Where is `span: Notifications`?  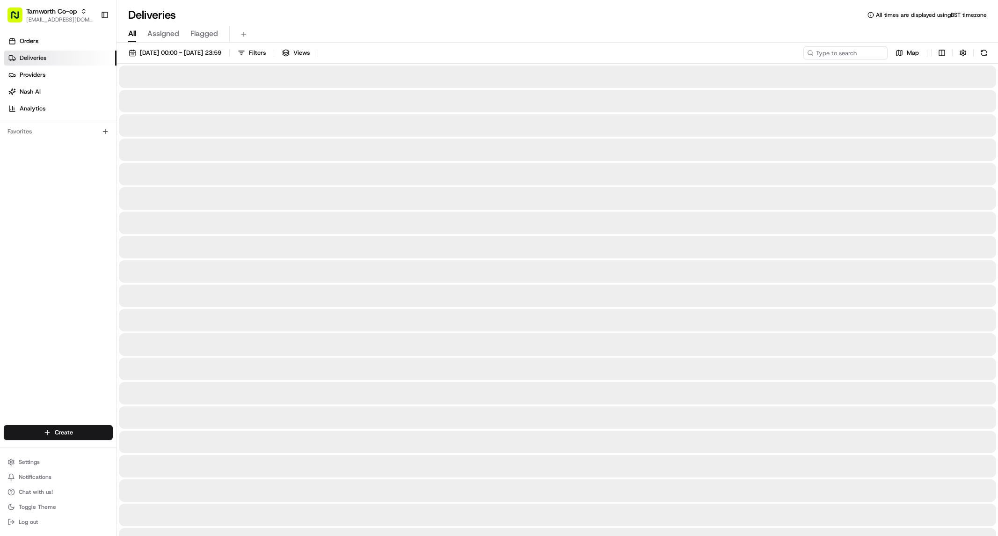 span: Notifications is located at coordinates (35, 477).